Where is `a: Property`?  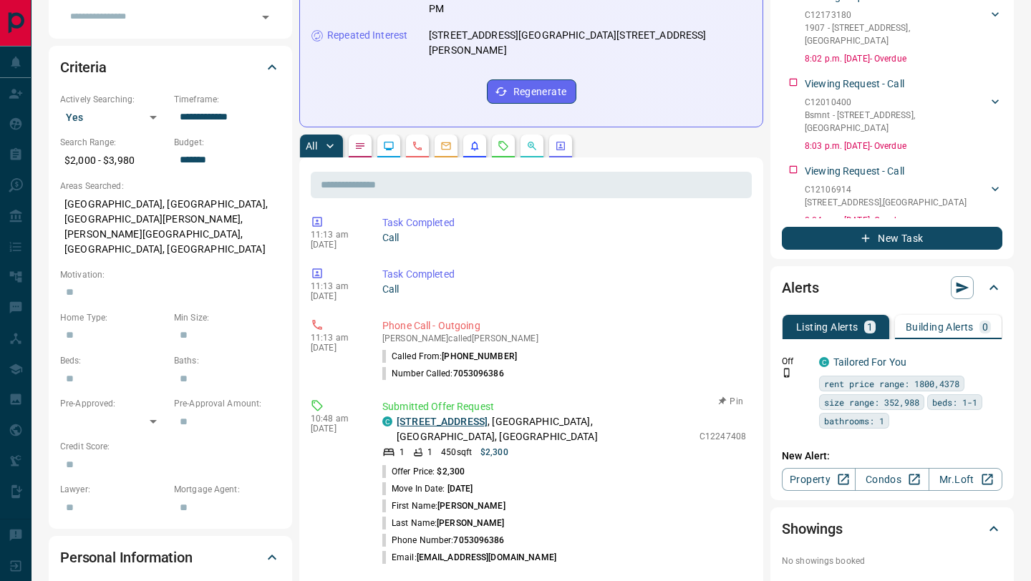 a: Property is located at coordinates (818, 480).